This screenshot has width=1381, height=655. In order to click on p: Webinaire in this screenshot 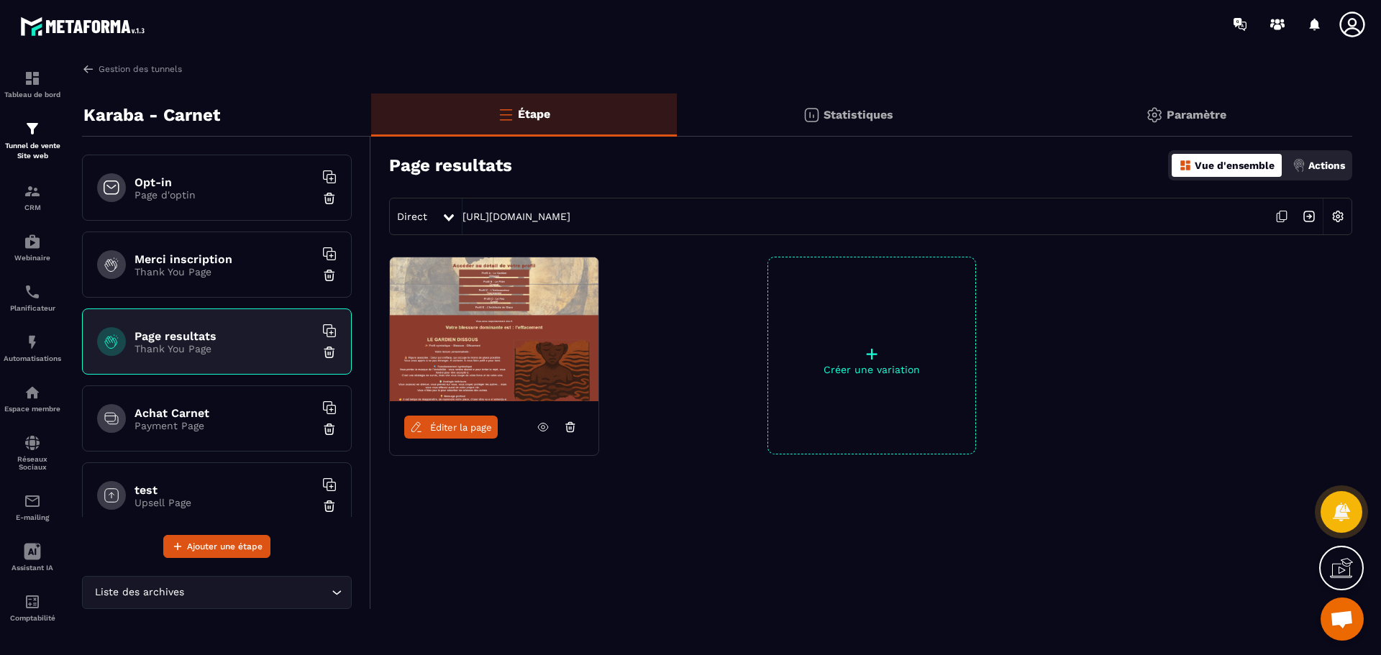, I will do `click(32, 258)`.